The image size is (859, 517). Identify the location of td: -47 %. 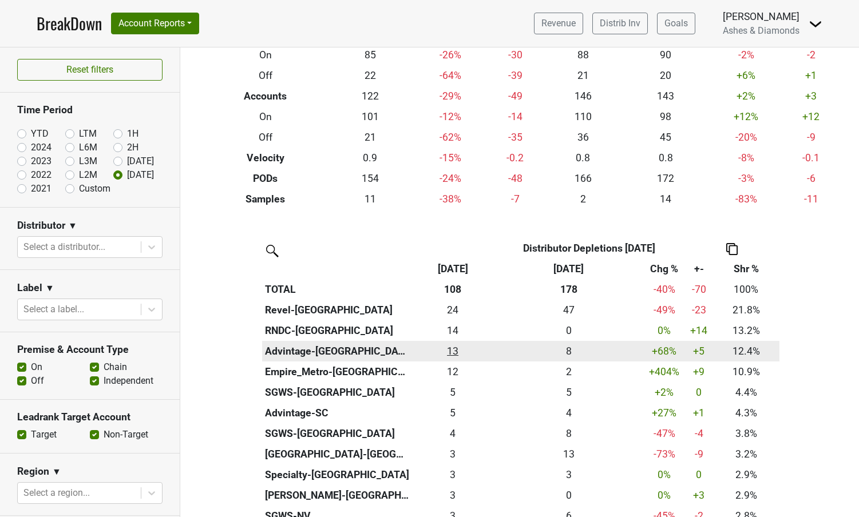
(664, 434).